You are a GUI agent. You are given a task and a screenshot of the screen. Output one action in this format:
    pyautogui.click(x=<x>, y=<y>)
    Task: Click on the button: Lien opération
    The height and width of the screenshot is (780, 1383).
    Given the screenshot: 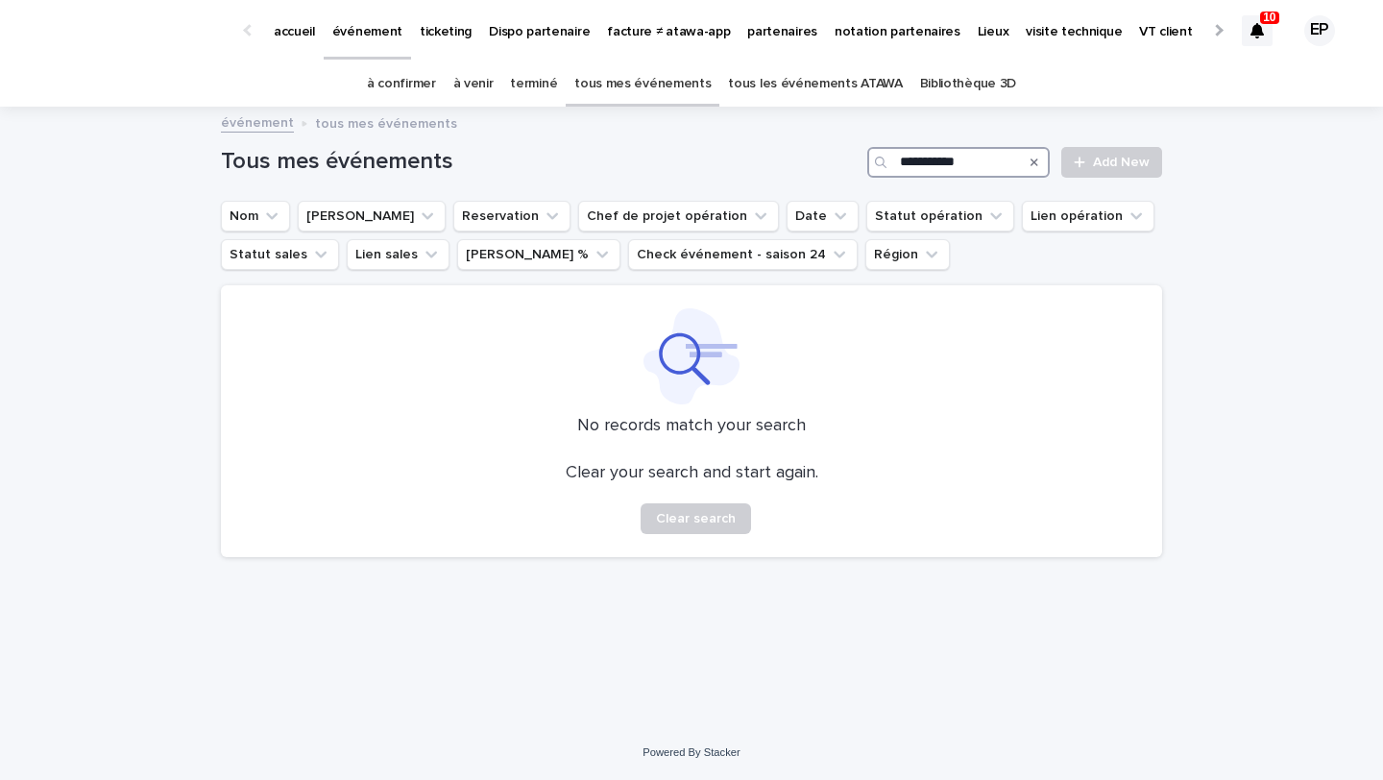 What is the action you would take?
    pyautogui.click(x=1088, y=216)
    